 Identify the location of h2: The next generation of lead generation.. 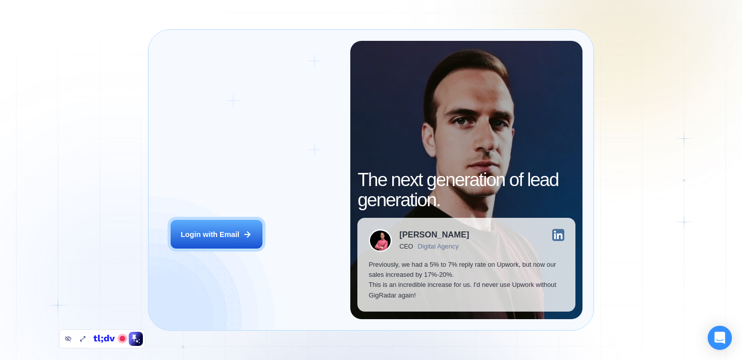
(466, 190).